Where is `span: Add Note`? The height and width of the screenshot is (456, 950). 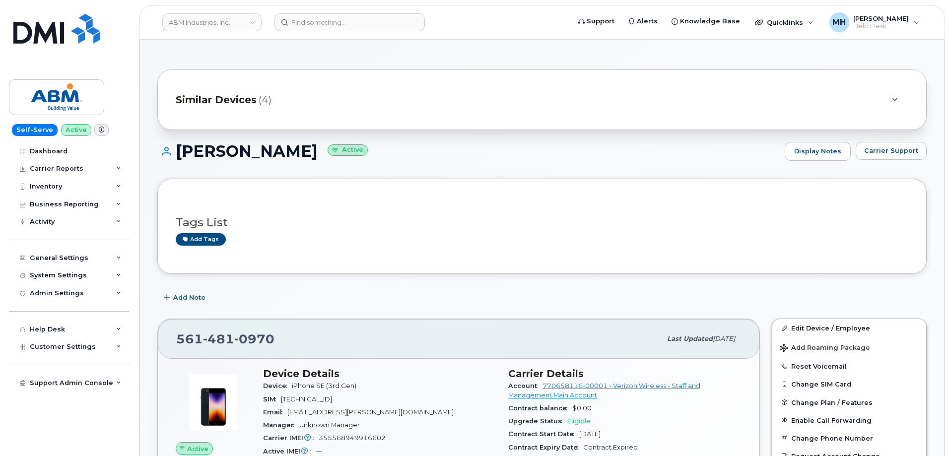
span: Add Note is located at coordinates (189, 297).